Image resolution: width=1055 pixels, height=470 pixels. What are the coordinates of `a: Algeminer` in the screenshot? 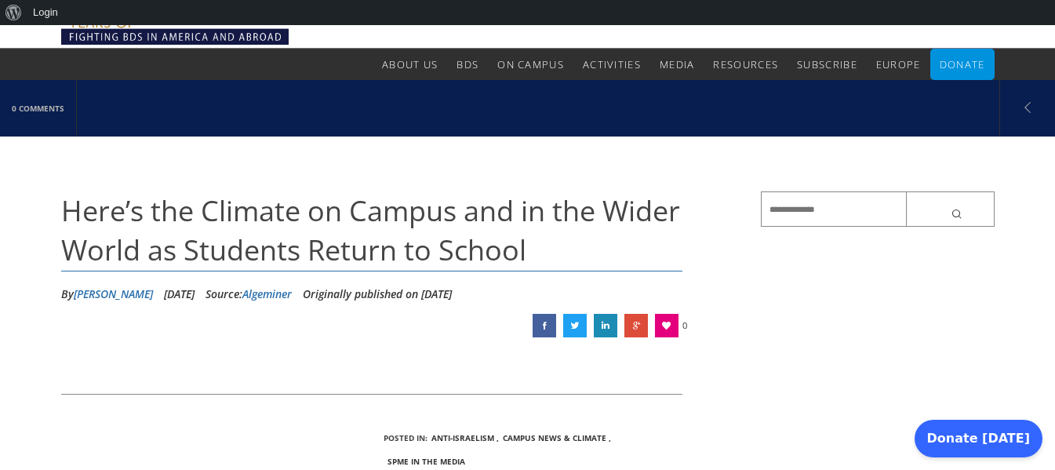 It's located at (267, 293).